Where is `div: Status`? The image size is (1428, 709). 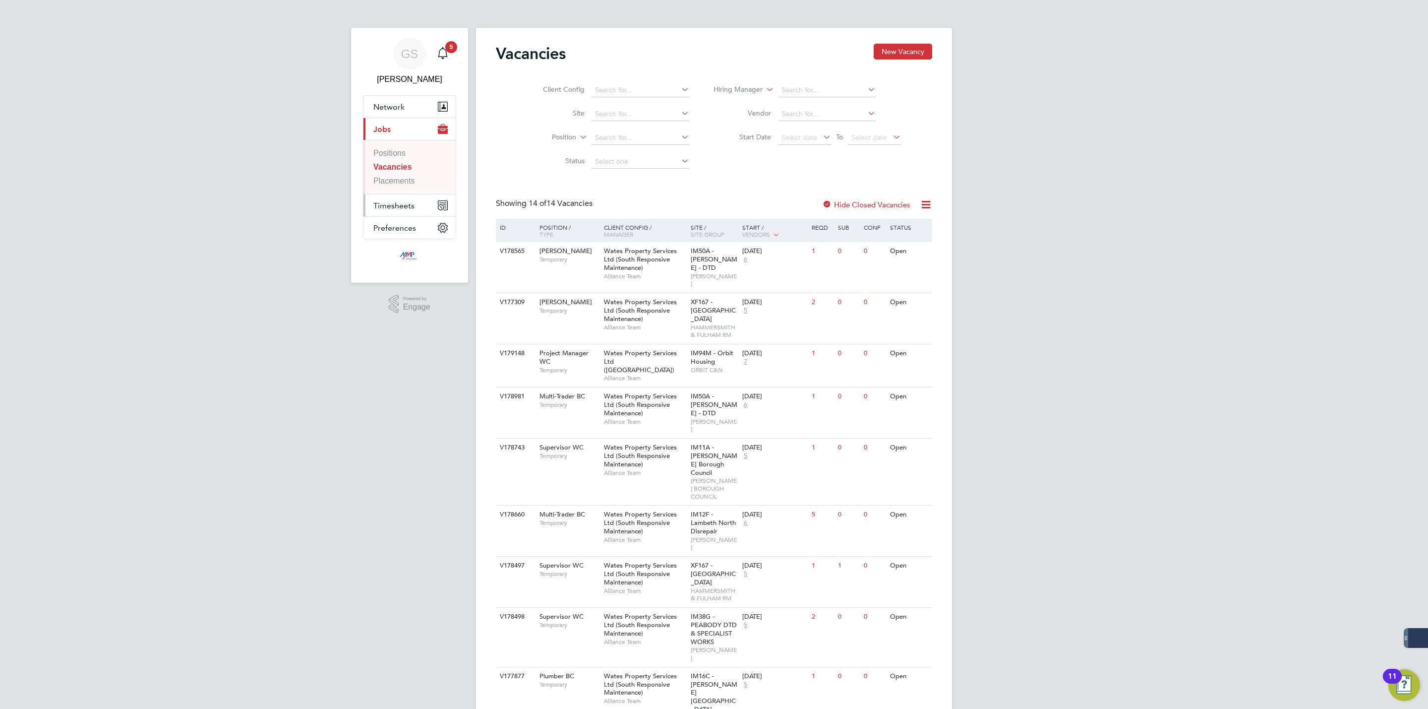
div: Status is located at coordinates (909, 227).